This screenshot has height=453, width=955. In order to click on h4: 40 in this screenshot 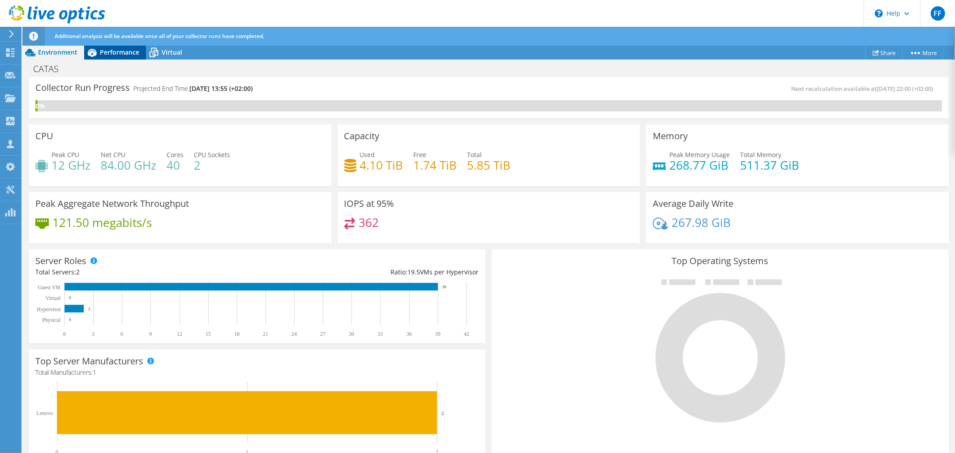, I will do `click(175, 165)`.